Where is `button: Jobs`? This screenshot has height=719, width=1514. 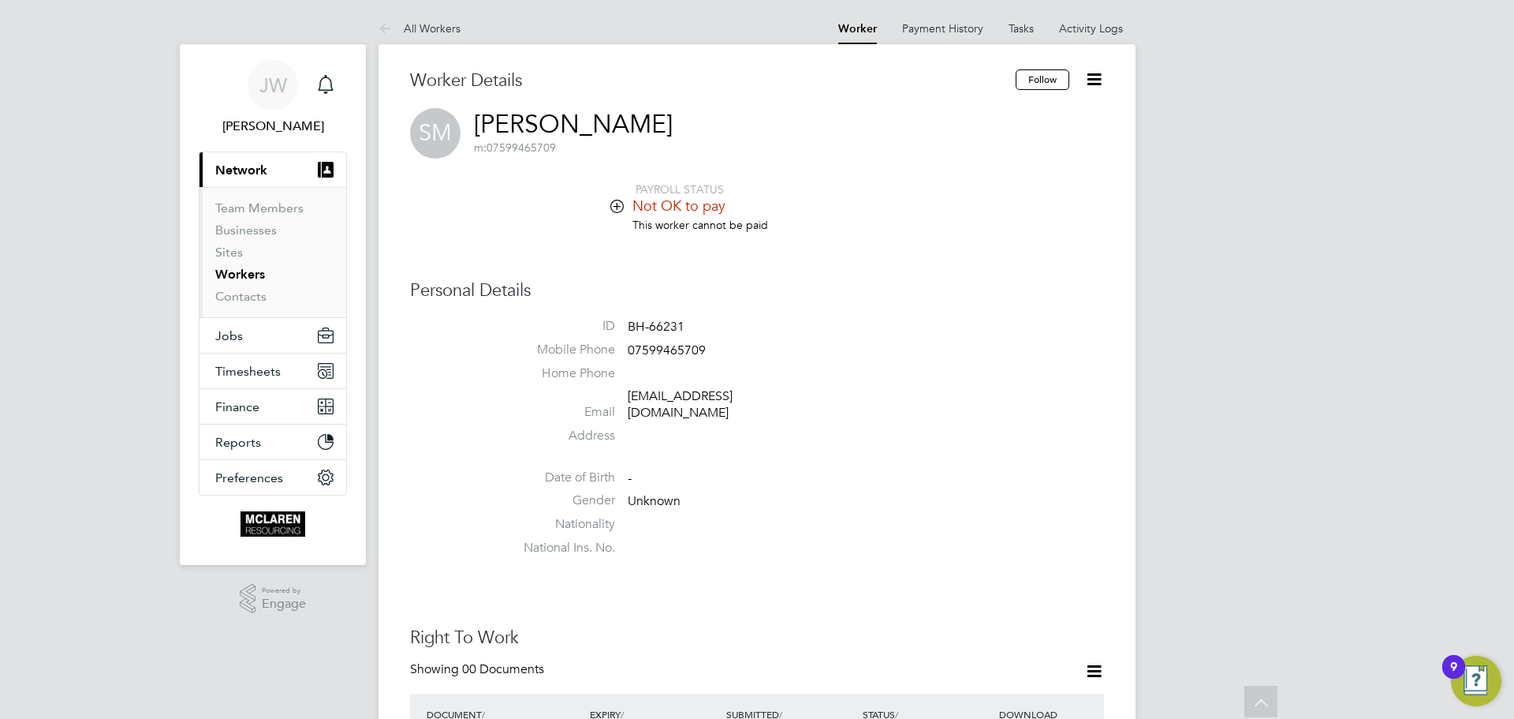
button: Jobs is located at coordinates (273, 335).